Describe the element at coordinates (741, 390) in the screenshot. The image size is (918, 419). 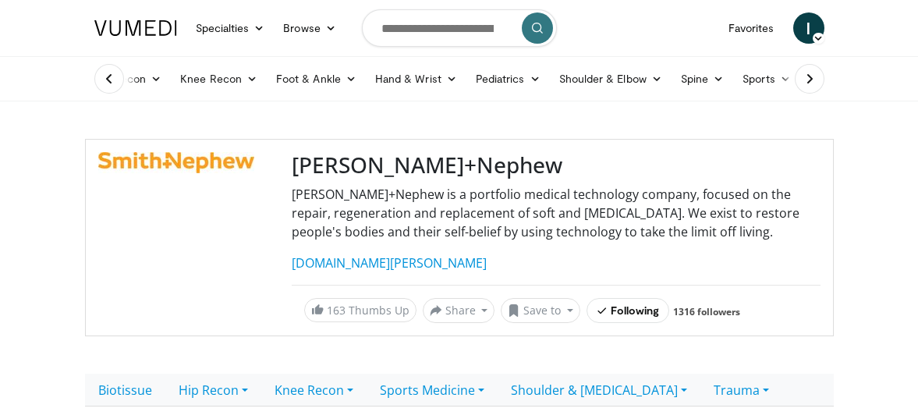
I see `a: Trauma` at that location.